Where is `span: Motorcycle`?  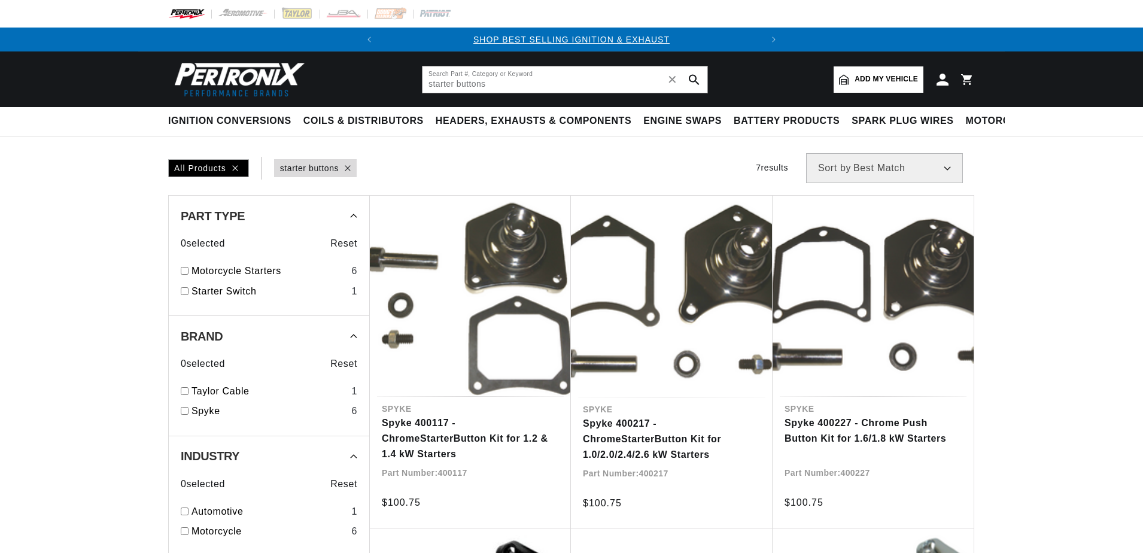 span: Motorcycle is located at coordinates (1001, 121).